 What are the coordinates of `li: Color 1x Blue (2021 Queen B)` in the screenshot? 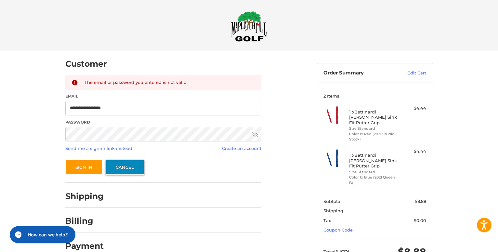 It's located at (374, 180).